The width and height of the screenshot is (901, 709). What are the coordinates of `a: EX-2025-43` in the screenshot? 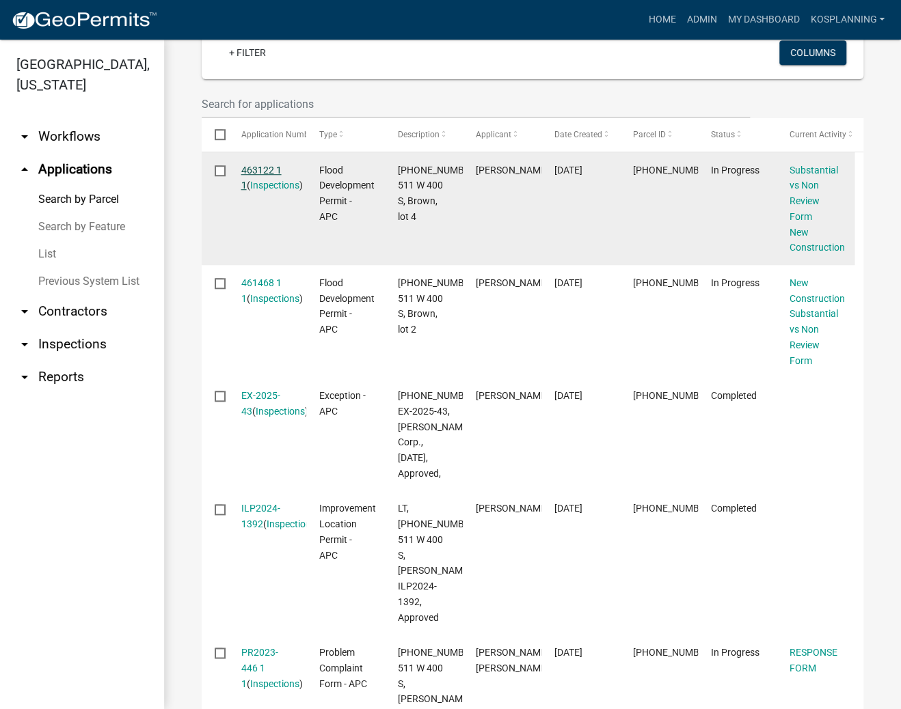 It's located at (260, 403).